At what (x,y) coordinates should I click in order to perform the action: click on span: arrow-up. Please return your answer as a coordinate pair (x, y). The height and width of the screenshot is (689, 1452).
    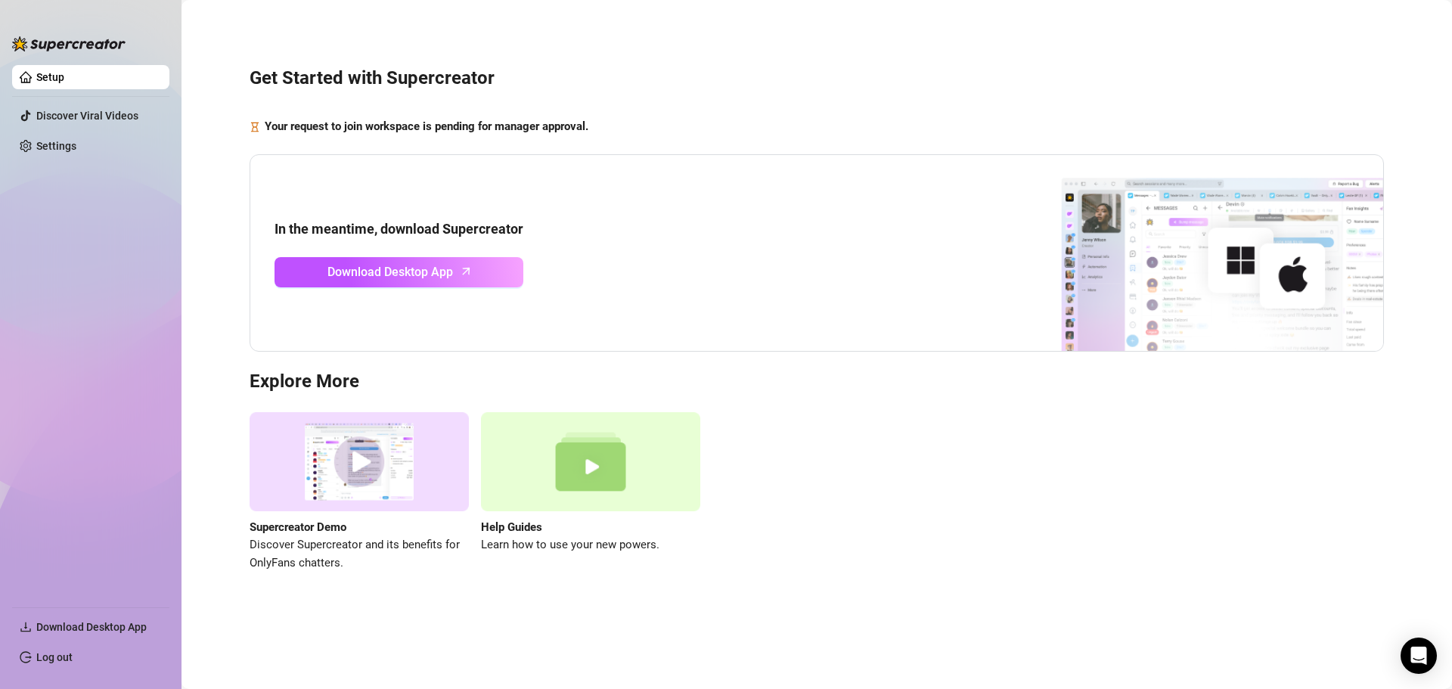
    Looking at the image, I should click on (466, 271).